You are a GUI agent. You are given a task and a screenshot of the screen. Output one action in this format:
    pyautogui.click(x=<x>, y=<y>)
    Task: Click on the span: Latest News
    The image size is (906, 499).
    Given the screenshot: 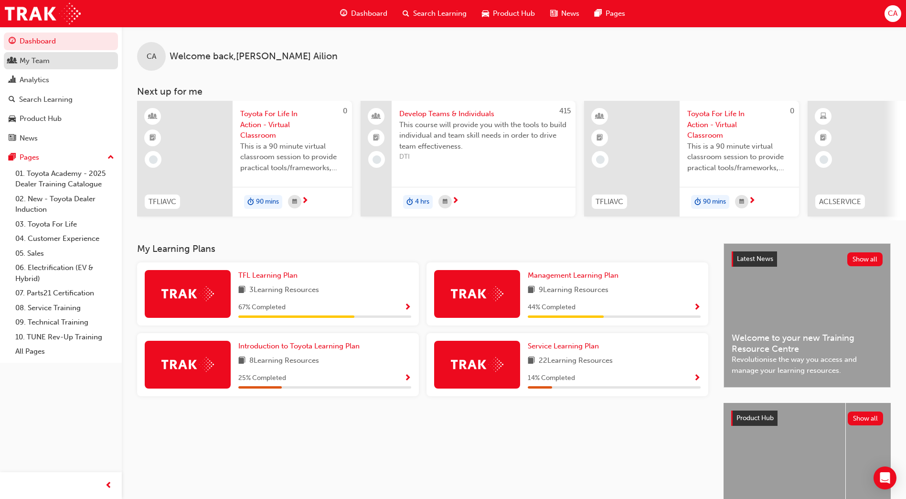 What is the action you would take?
    pyautogui.click(x=755, y=258)
    